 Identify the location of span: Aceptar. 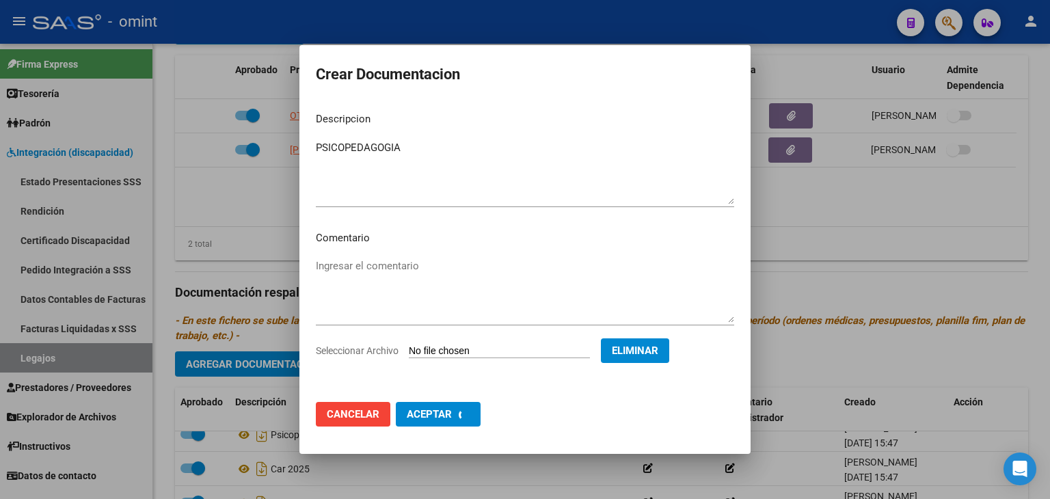
(429, 414).